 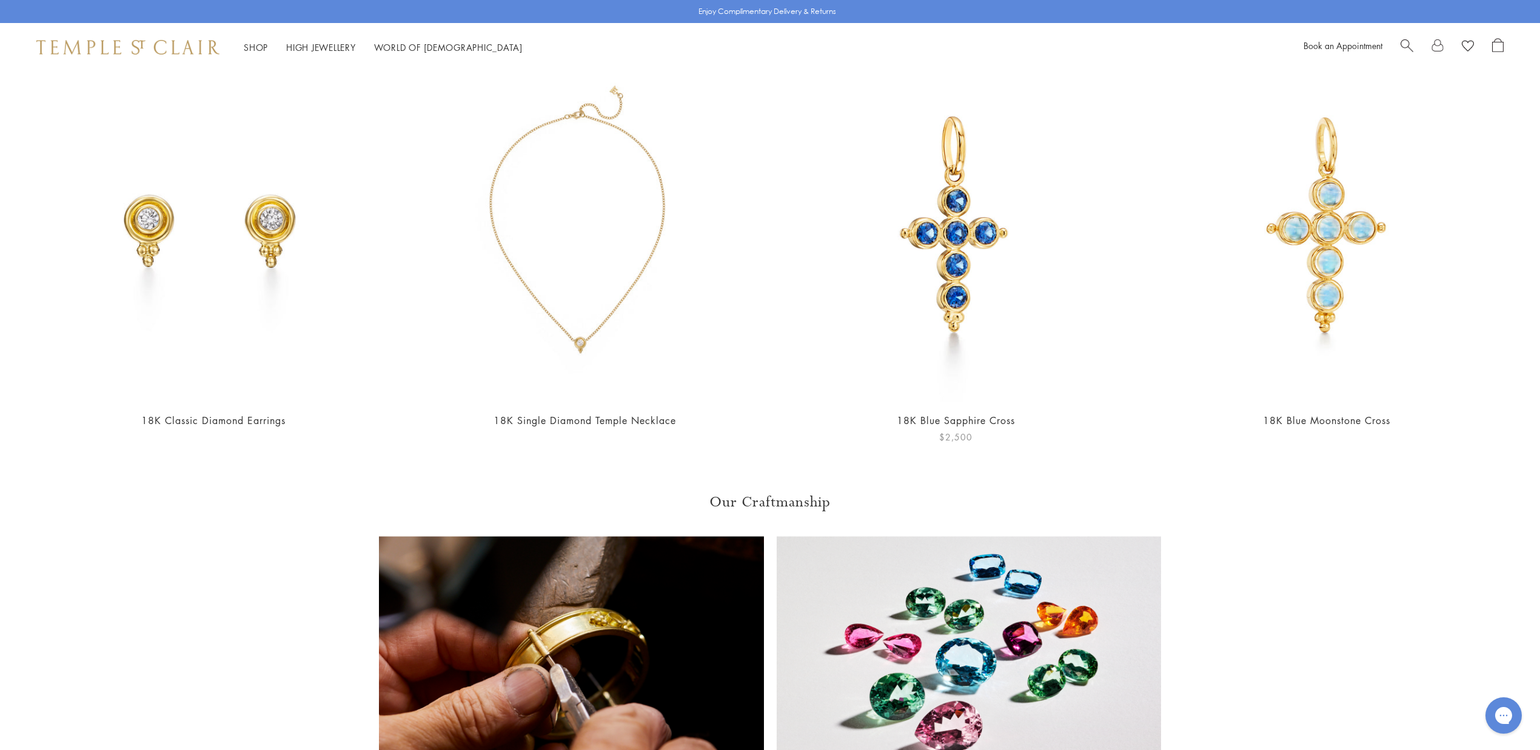 What do you see at coordinates (1406, 47) in the screenshot?
I see `a: Search` at bounding box center [1406, 47].